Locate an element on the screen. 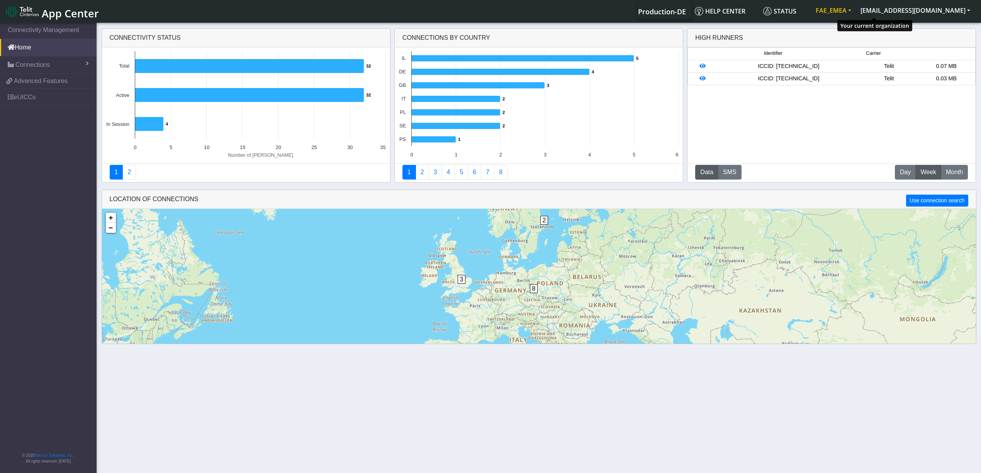  span: Production-DE is located at coordinates (662, 12).